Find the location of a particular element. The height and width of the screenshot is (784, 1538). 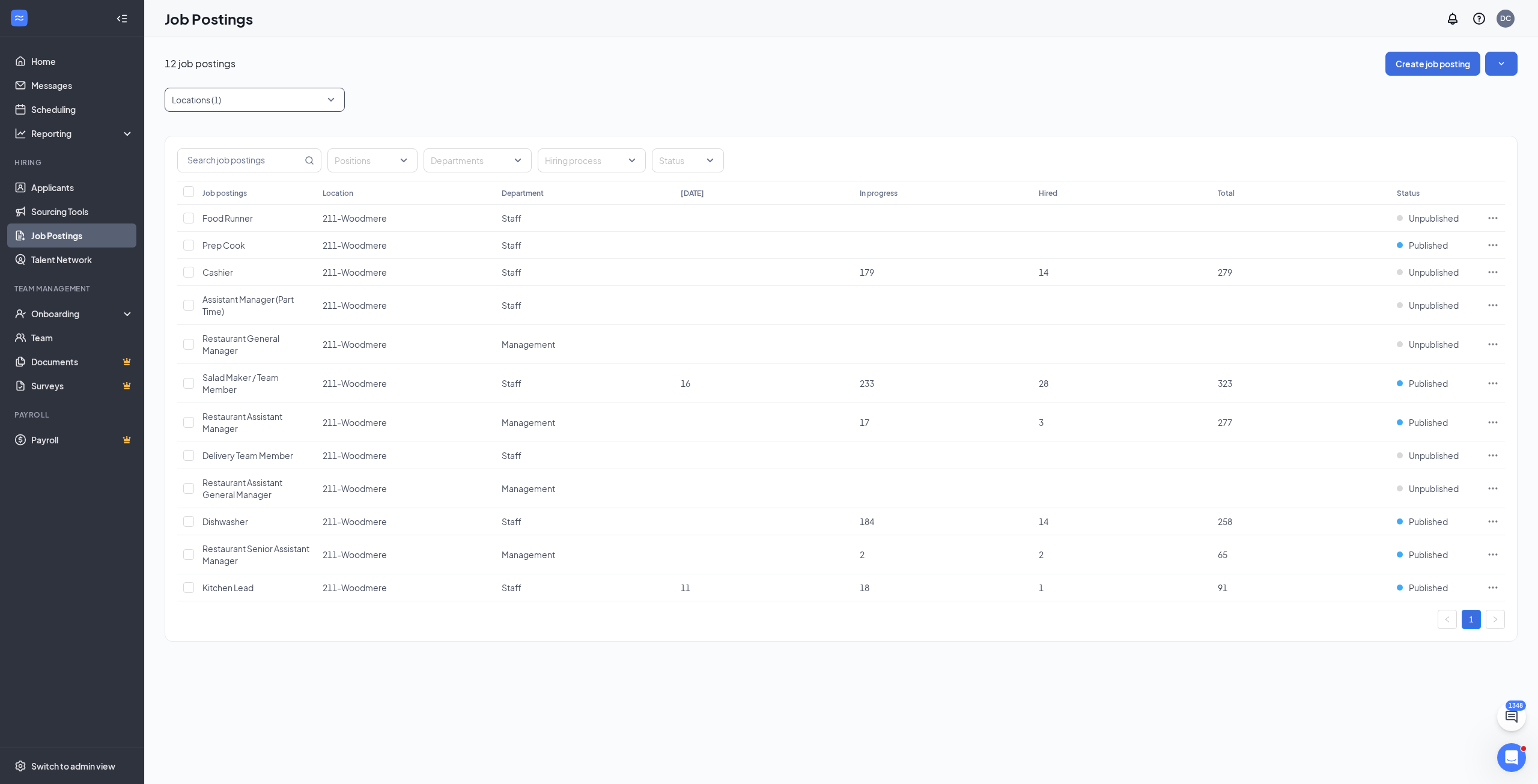

span: right is located at coordinates (1496, 620).